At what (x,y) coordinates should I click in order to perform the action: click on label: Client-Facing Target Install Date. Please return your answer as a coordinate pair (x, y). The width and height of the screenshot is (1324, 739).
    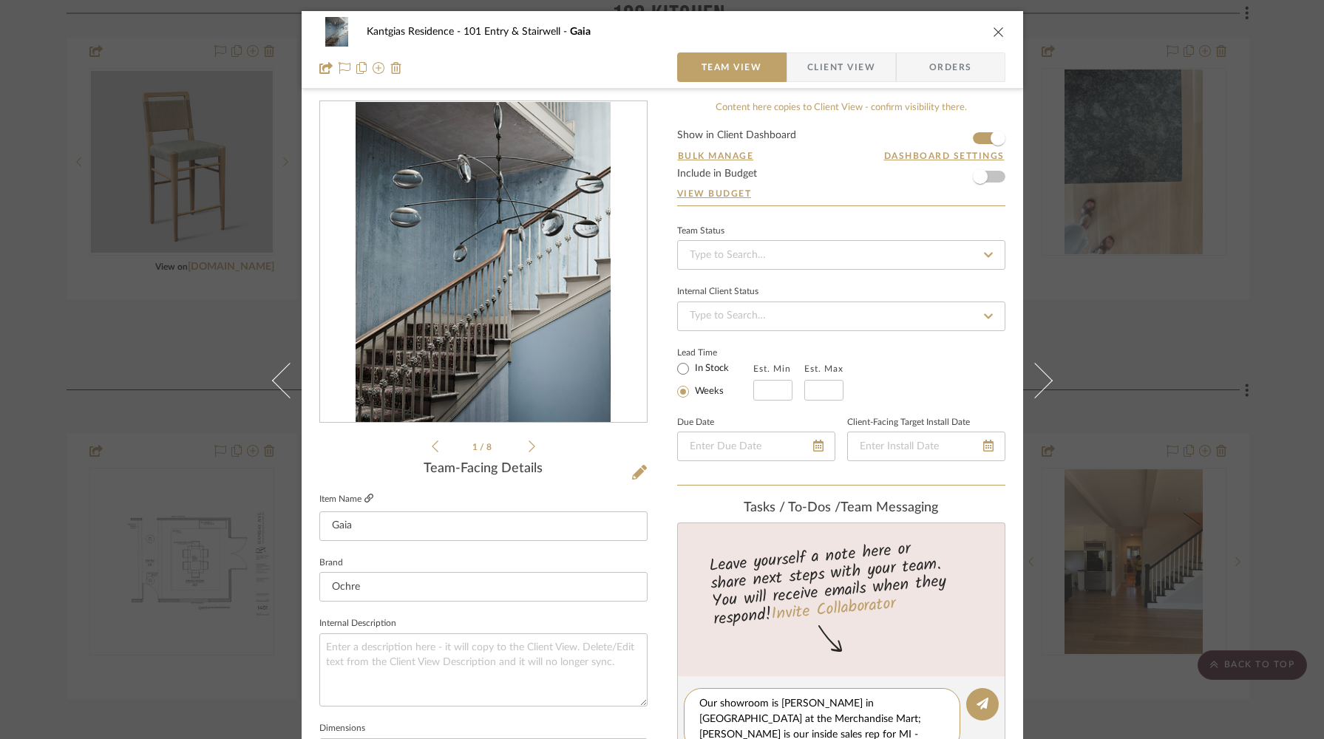
    Looking at the image, I should click on (908, 423).